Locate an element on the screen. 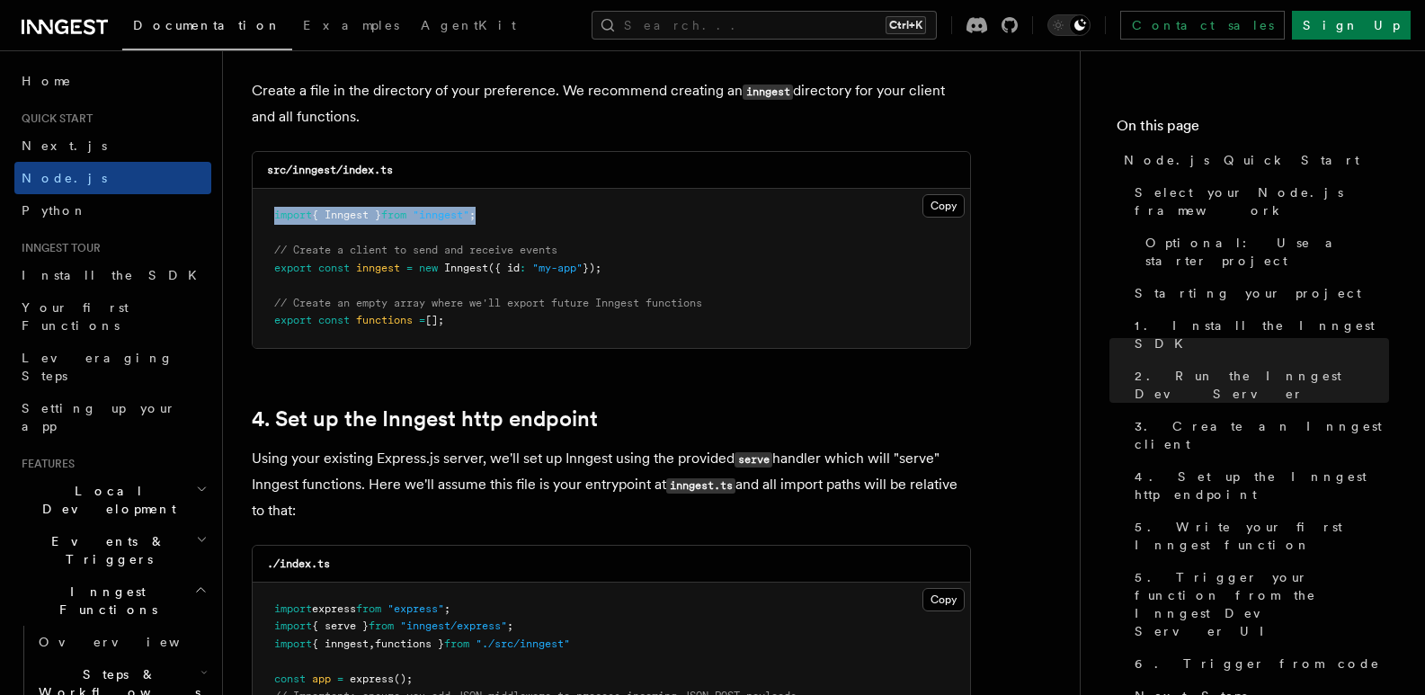 The width and height of the screenshot is (1425, 695). span: app is located at coordinates (321, 679).